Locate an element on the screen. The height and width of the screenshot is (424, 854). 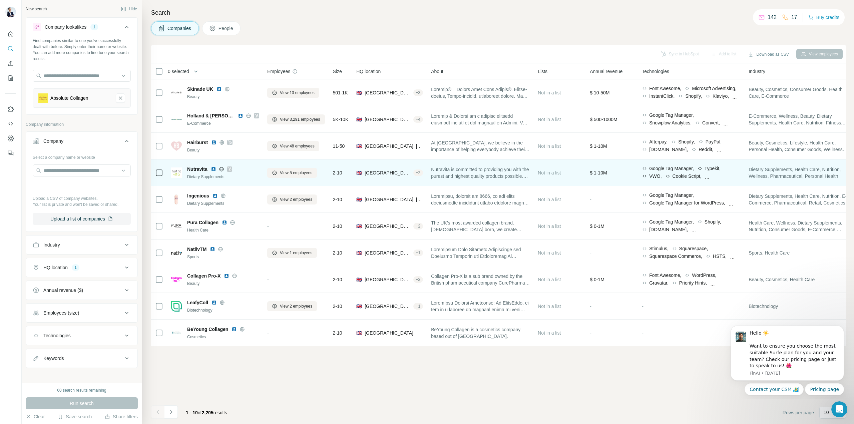
span: $ 0-1M is located at coordinates (597, 226).